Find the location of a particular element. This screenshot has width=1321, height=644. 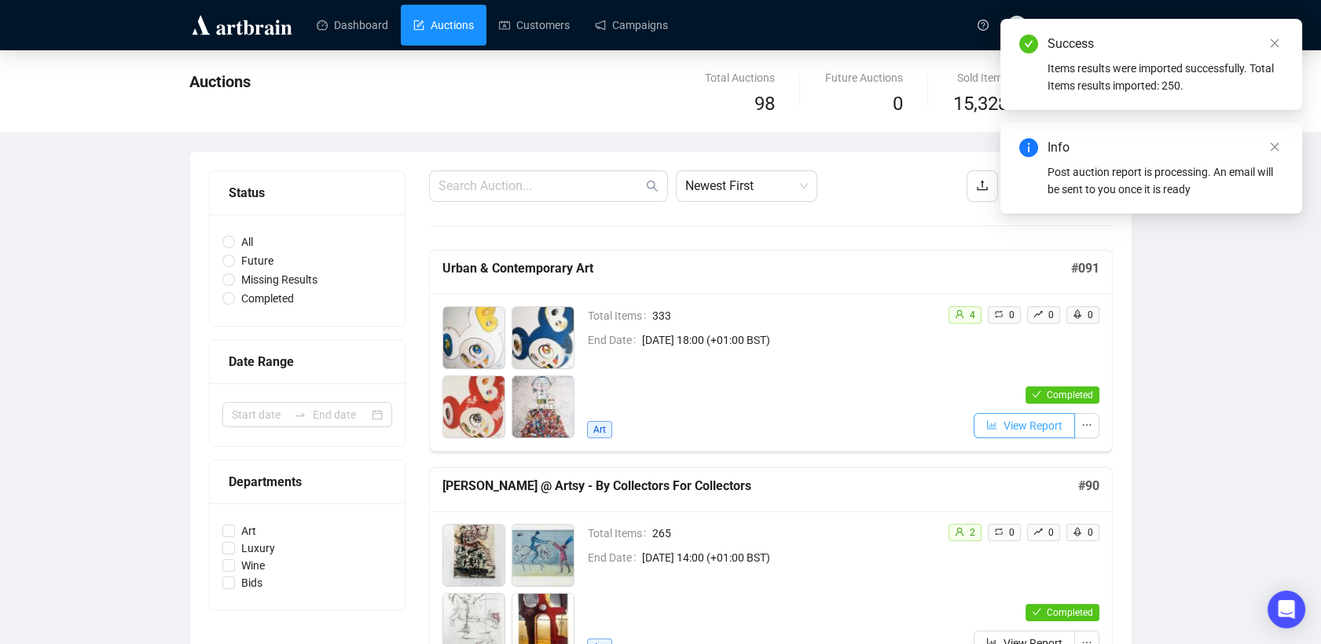

span: View Report is located at coordinates (1032, 426).